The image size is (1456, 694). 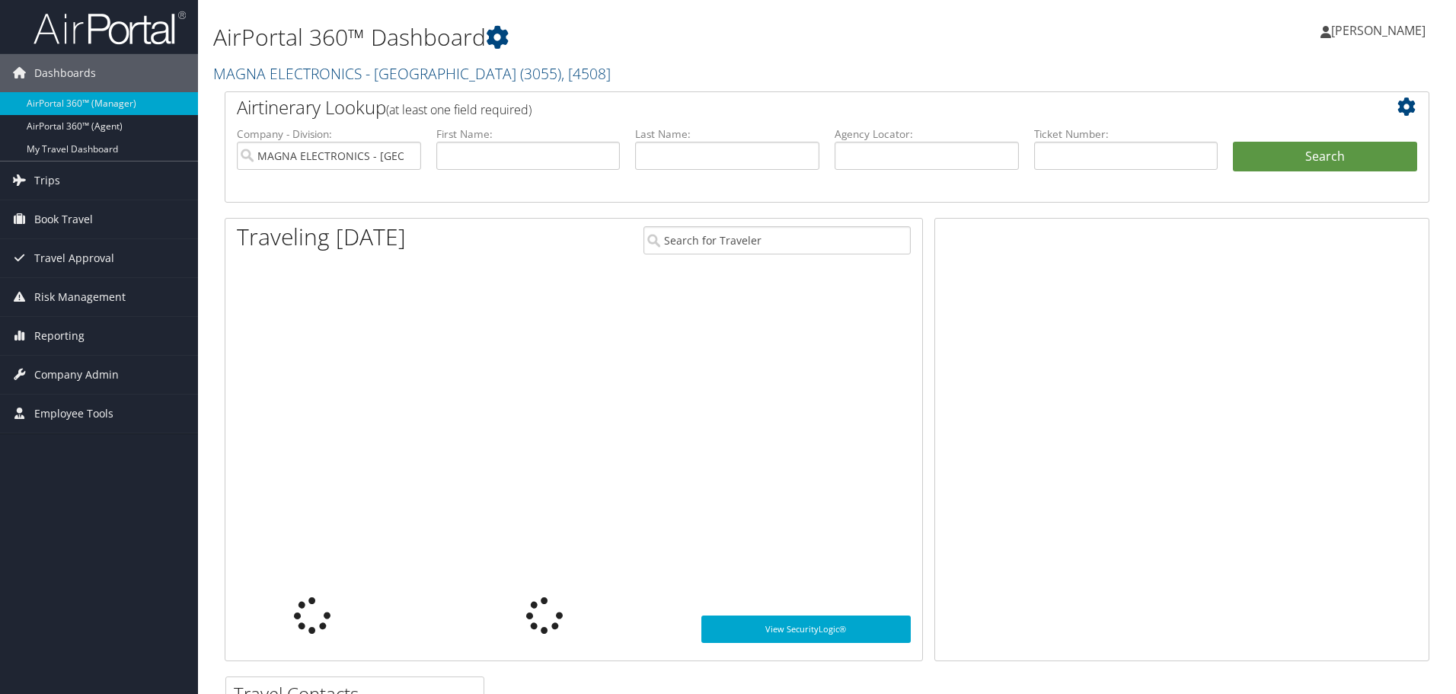 I want to click on img: airportal-logo.png, so click(x=110, y=27).